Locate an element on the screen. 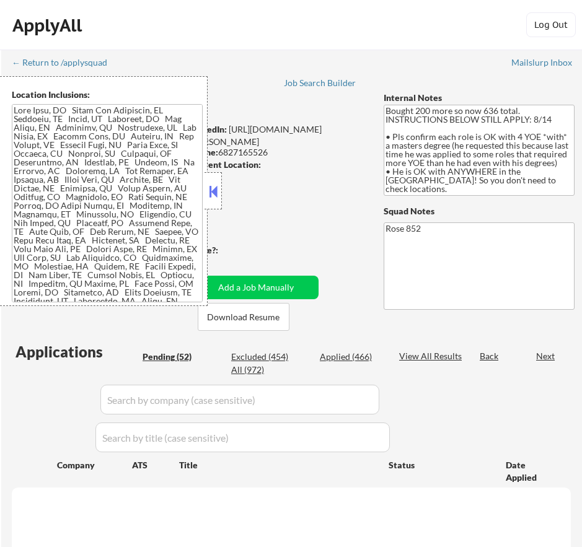 The height and width of the screenshot is (547, 582). div: Applications is located at coordinates (77, 352).